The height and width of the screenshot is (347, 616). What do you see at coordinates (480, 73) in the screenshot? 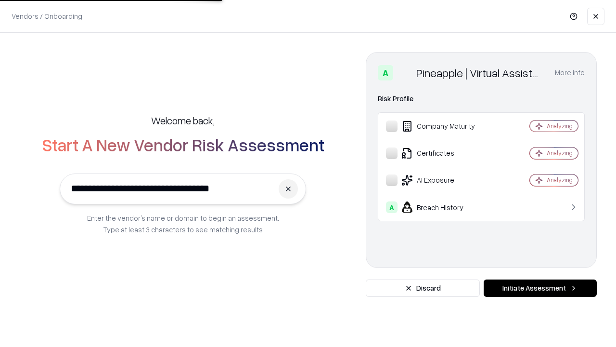
I see `div: Pineapple | Virtual Assistant Agency` at bounding box center [480, 73].